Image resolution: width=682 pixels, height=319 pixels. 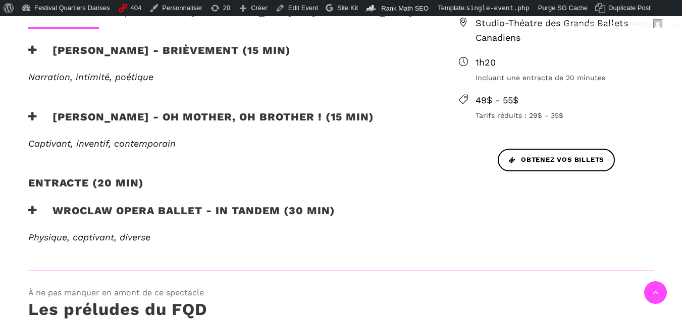 What do you see at coordinates (86, 189) in the screenshot?
I see `h2: Entracte (20 min)` at bounding box center [86, 189].